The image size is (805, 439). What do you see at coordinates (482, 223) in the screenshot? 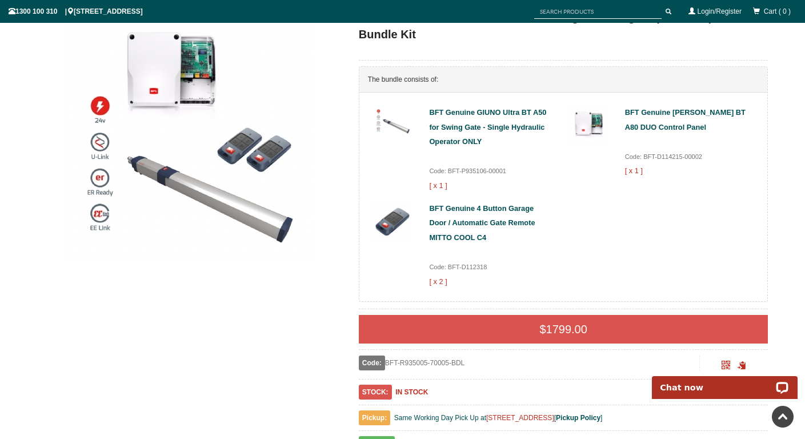
I see `a: BFT Genuine 4 Button Garage Door / Automatic Gate Remote MITTO COOL C4` at bounding box center [482, 223].